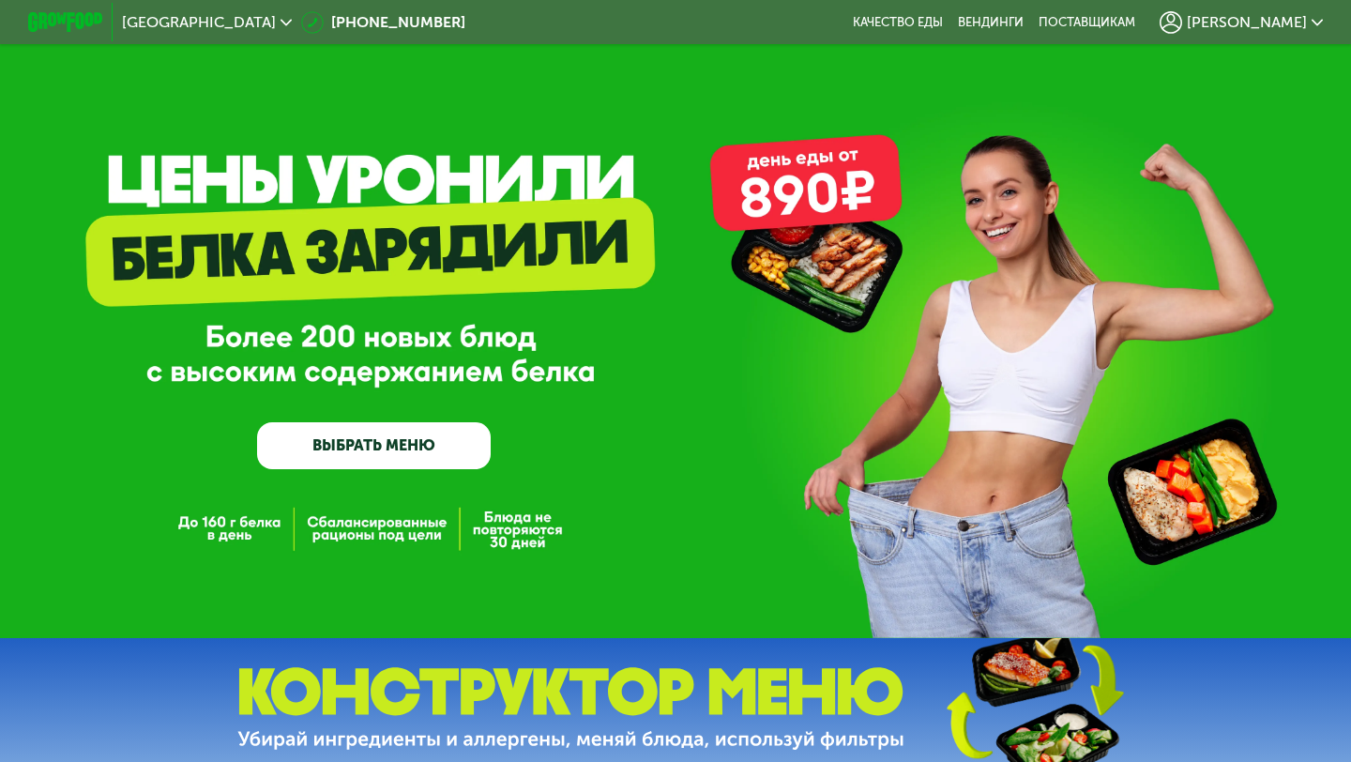 The height and width of the screenshot is (762, 1351). Describe the element at coordinates (991, 23) in the screenshot. I see `a: Вендинги` at that location.